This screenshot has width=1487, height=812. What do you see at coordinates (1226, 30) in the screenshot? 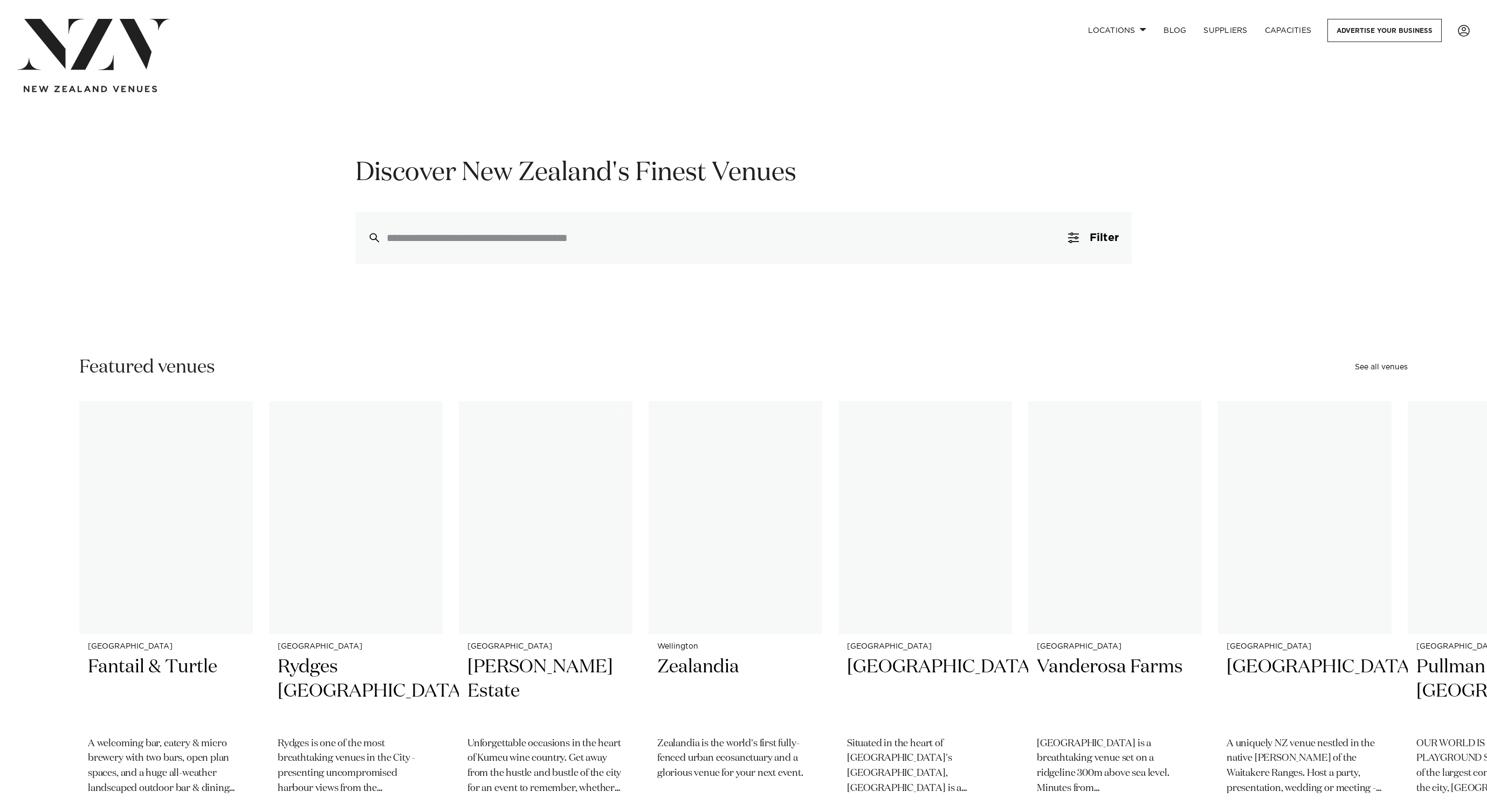
I see `a: SUPPLIERS` at bounding box center [1226, 30].